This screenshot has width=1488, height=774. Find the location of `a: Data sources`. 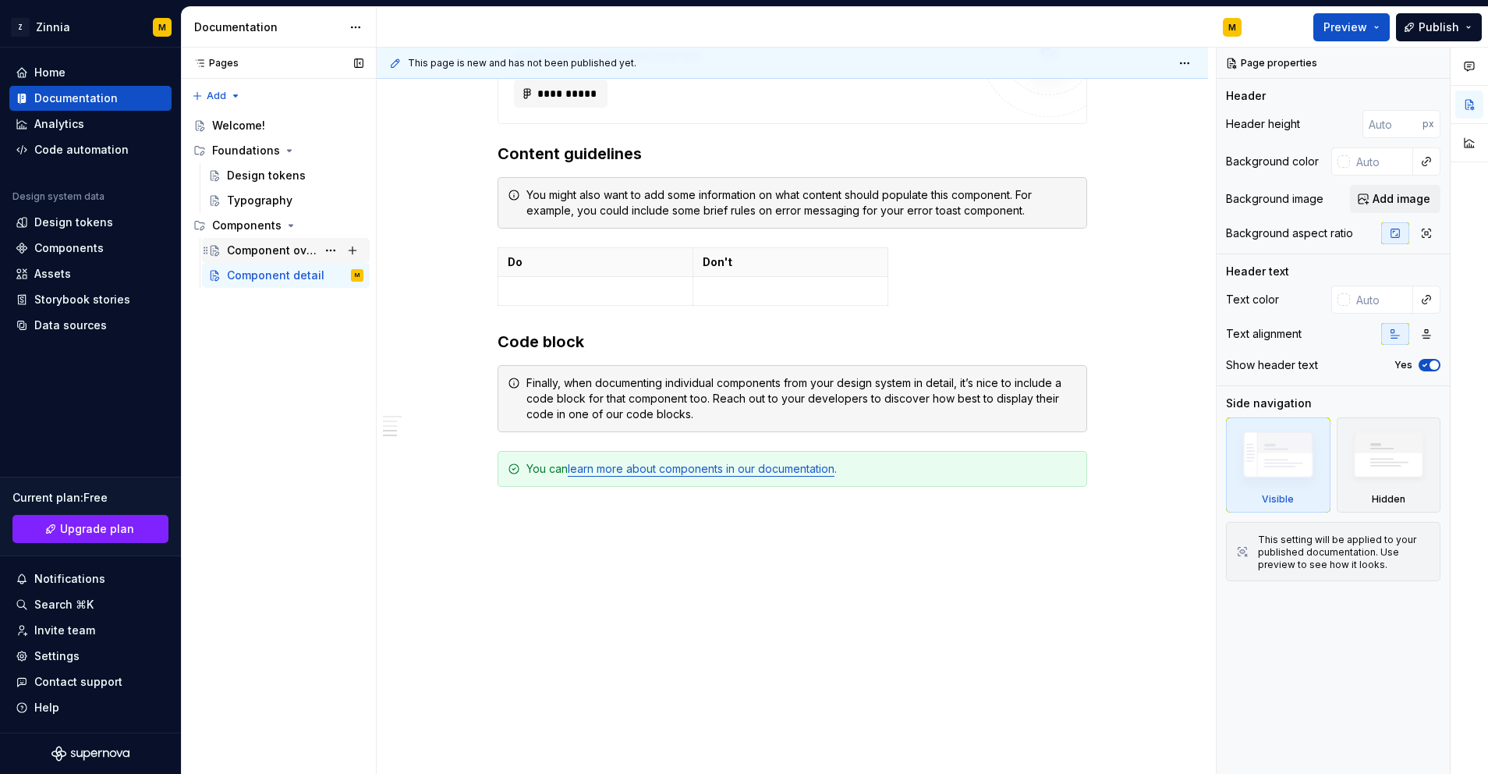

a: Data sources is located at coordinates (90, 325).